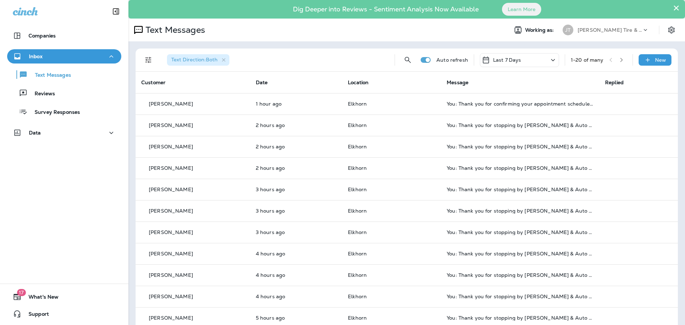  What do you see at coordinates (64, 133) in the screenshot?
I see `button: Data` at bounding box center [64, 133].